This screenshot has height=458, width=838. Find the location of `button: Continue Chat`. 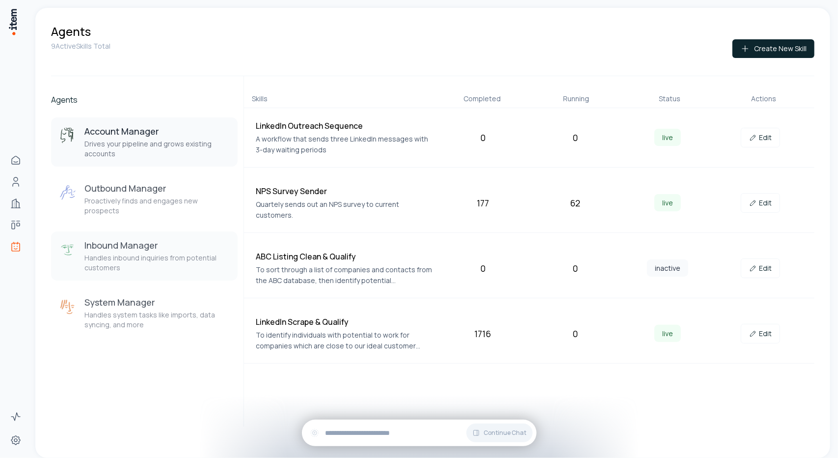

button: Continue Chat is located at coordinates (499, 433).